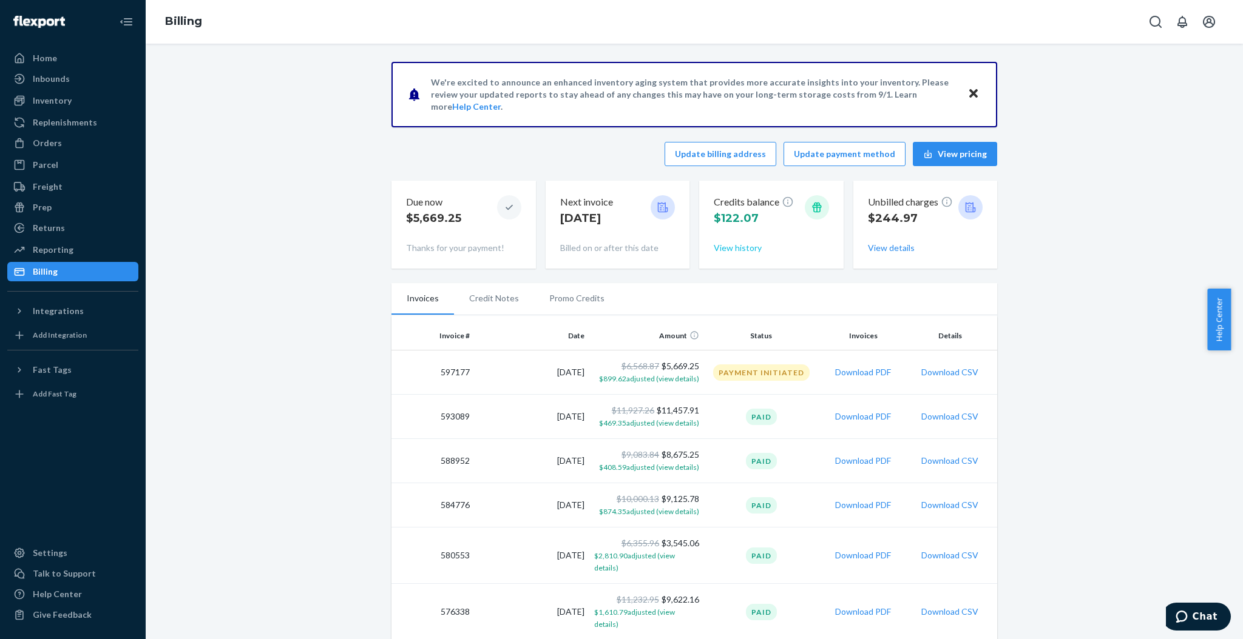 The image size is (1243, 639). Describe the element at coordinates (52, 370) in the screenshot. I see `div: Fast Tags` at that location.